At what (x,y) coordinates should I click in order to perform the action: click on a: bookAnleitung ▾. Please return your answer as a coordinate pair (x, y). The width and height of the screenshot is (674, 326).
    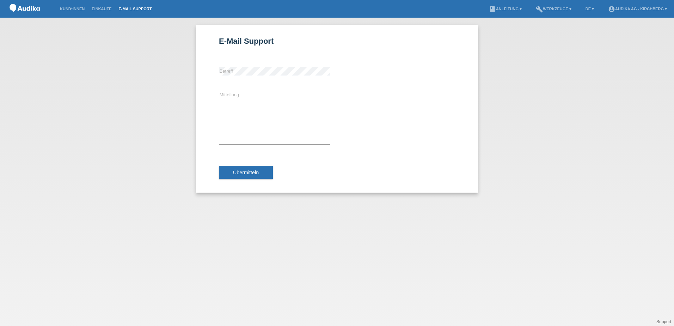
    Looking at the image, I should click on (505, 9).